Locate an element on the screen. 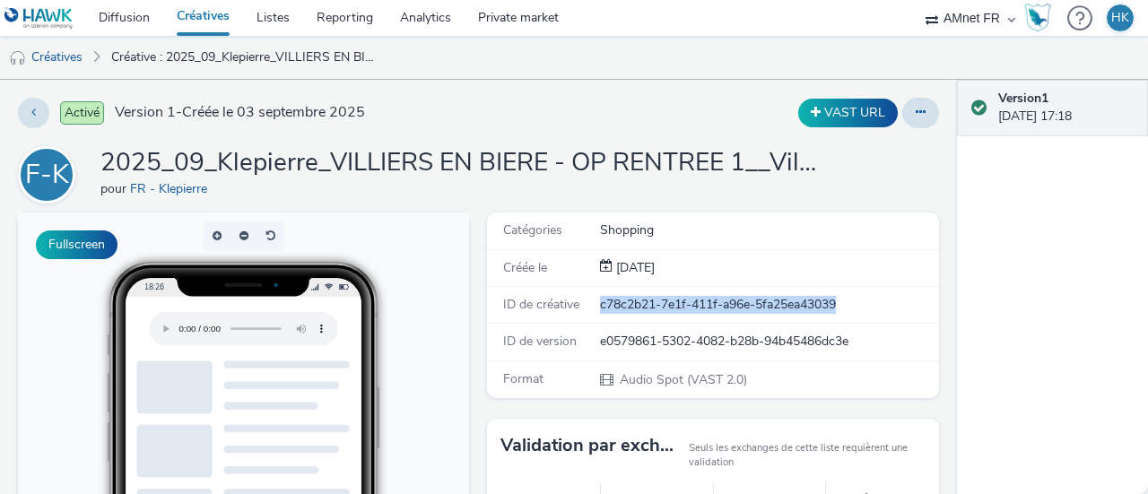 This screenshot has height=494, width=1148. a: FR - Klepierre is located at coordinates (172, 188).